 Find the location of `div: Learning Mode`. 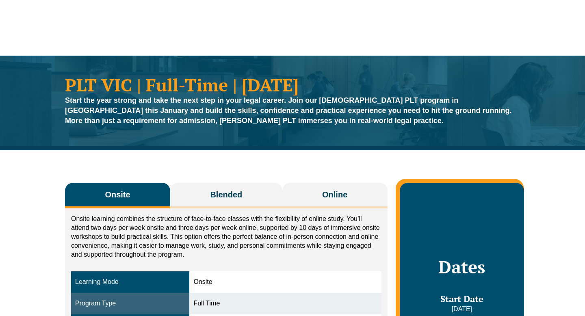

div: Learning Mode is located at coordinates (130, 282).